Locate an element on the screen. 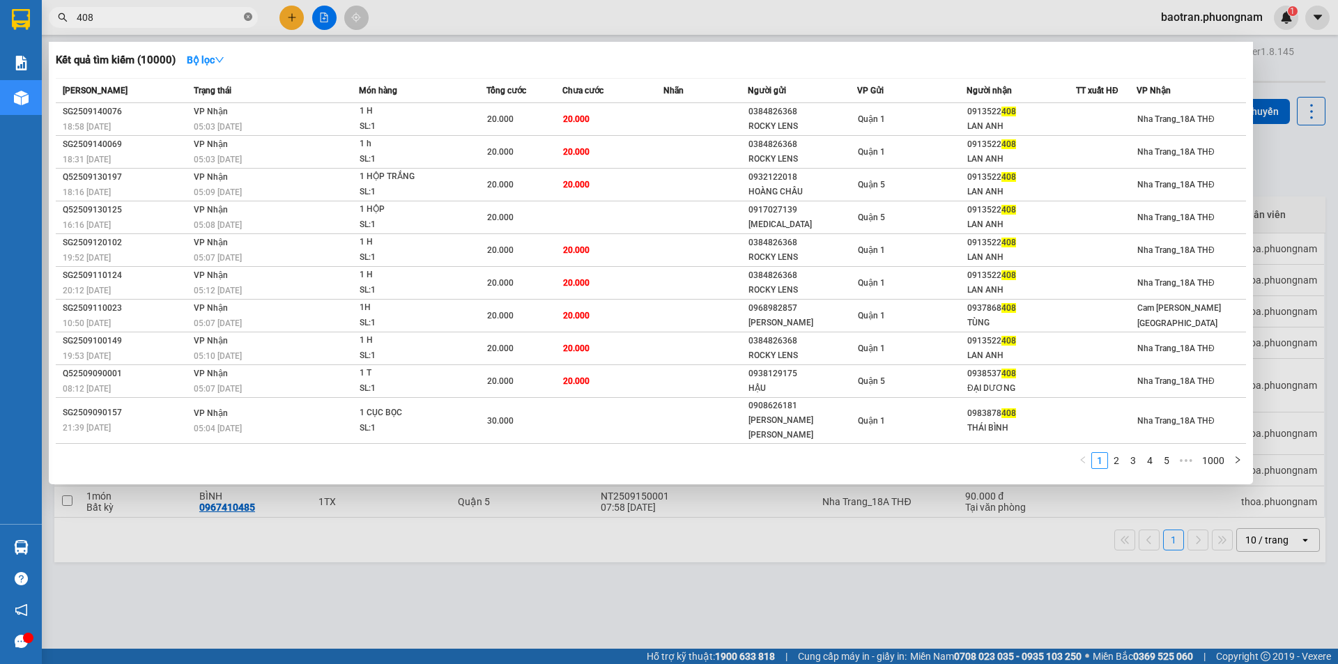  div: SG2509140069 is located at coordinates (126, 144).